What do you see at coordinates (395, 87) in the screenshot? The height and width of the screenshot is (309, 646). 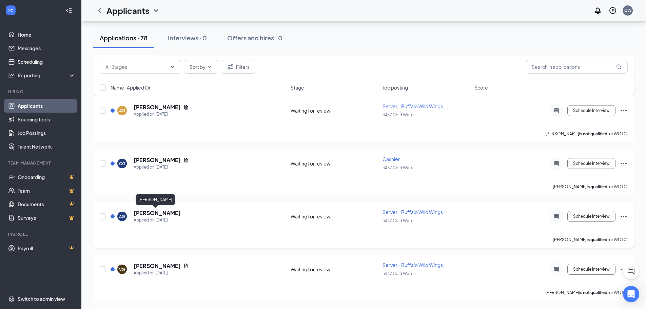 I see `span: Job posting` at bounding box center [395, 87].